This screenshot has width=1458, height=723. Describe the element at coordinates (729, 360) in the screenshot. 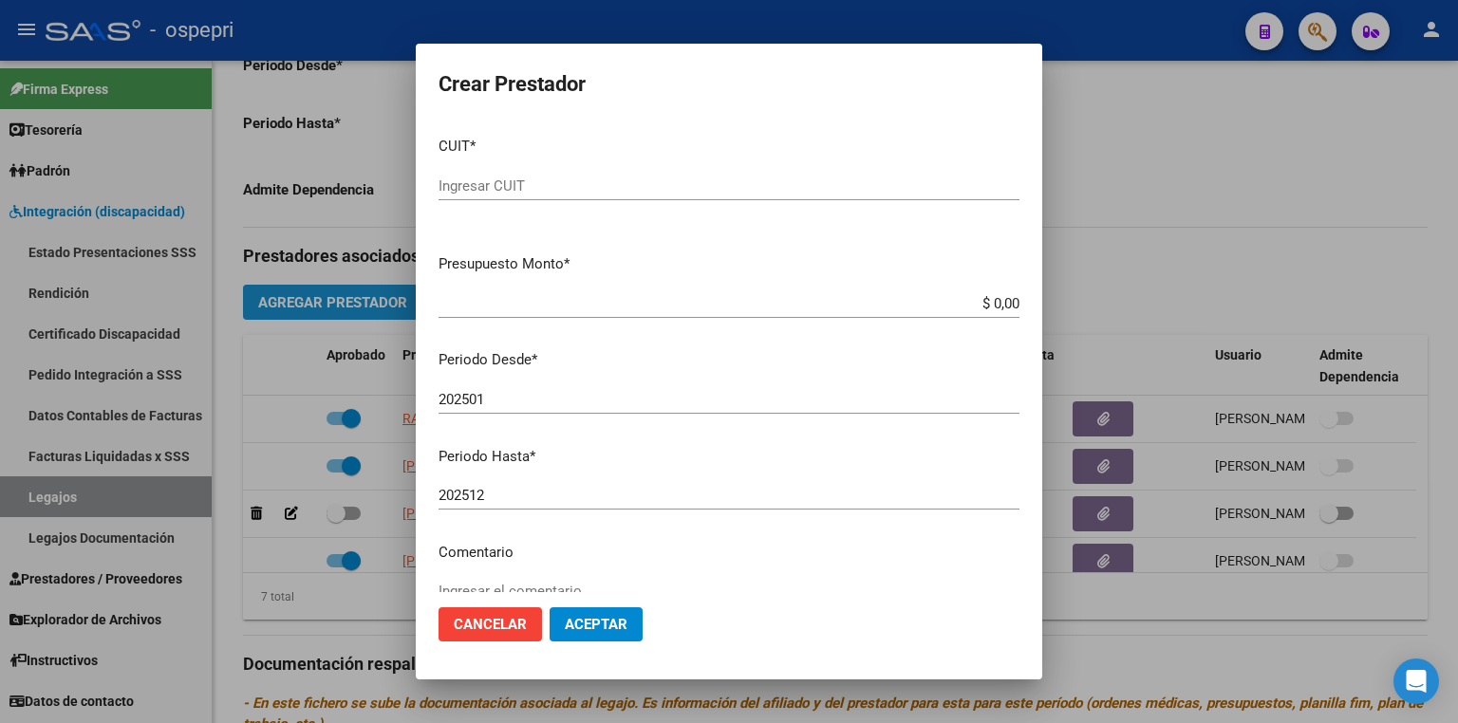

I see `p: Periodo Desde` at that location.